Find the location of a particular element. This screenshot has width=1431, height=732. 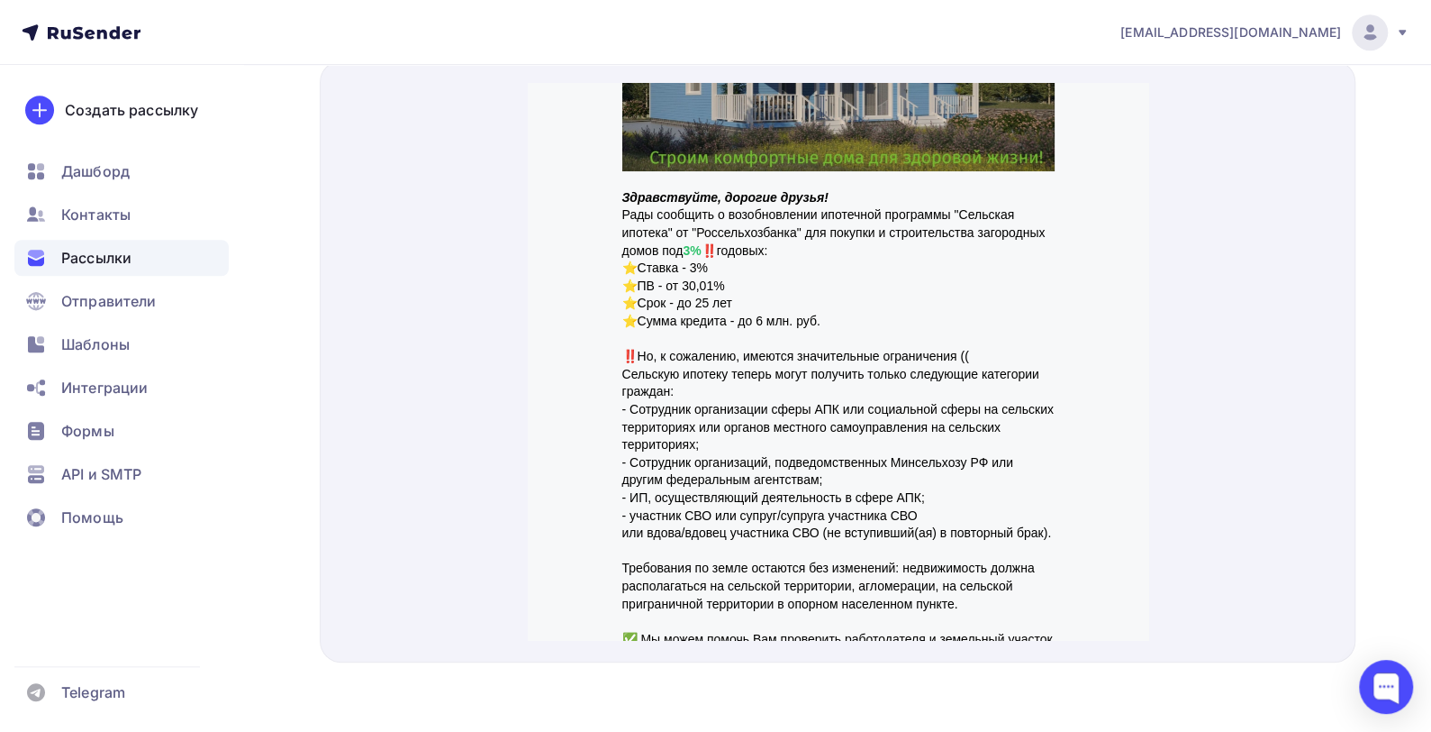

span: 3%‼️ is located at coordinates (171, 168).